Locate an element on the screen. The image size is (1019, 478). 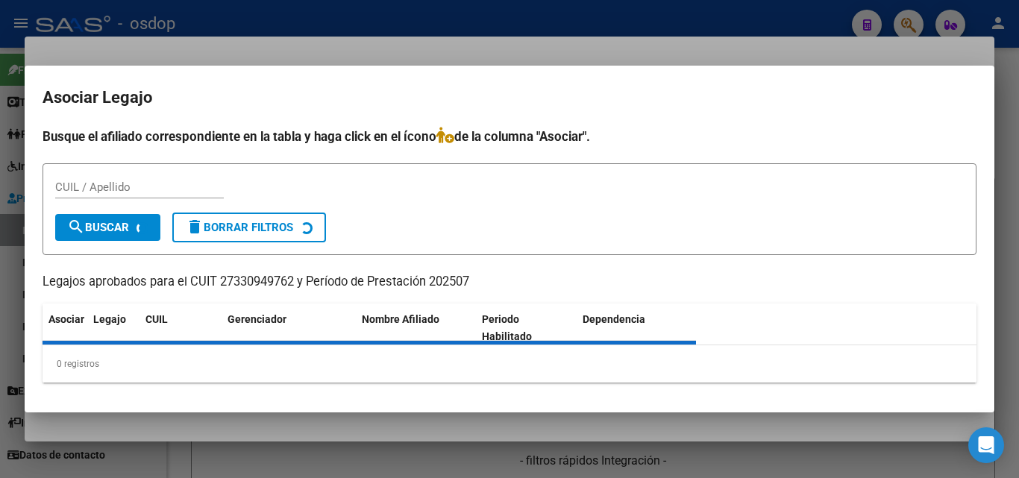
span: Buscar is located at coordinates (98, 228).